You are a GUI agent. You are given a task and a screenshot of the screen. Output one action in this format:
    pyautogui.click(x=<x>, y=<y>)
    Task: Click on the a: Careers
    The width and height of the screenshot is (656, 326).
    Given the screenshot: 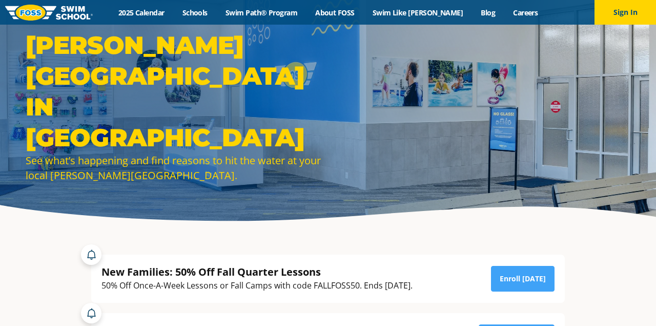 What is the action you would take?
    pyautogui.click(x=526, y=12)
    